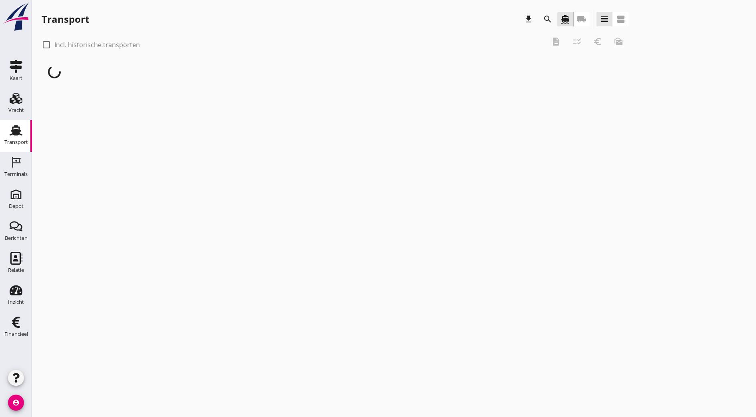 This screenshot has width=756, height=417. What do you see at coordinates (528, 19) in the screenshot?
I see `i: download` at bounding box center [528, 19].